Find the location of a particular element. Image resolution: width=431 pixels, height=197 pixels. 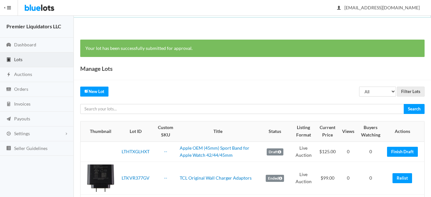

th: Lot ID is located at coordinates (136, 131).